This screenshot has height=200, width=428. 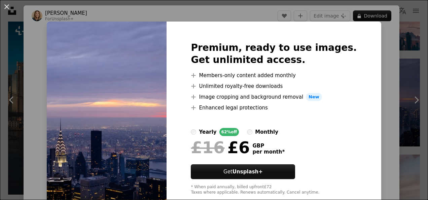 What do you see at coordinates (268, 146) in the screenshot?
I see `span: GBP` at bounding box center [268, 146].